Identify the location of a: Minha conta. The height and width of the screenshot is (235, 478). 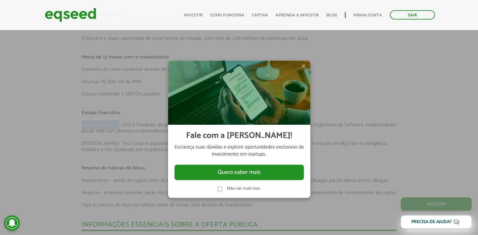
(368, 15).